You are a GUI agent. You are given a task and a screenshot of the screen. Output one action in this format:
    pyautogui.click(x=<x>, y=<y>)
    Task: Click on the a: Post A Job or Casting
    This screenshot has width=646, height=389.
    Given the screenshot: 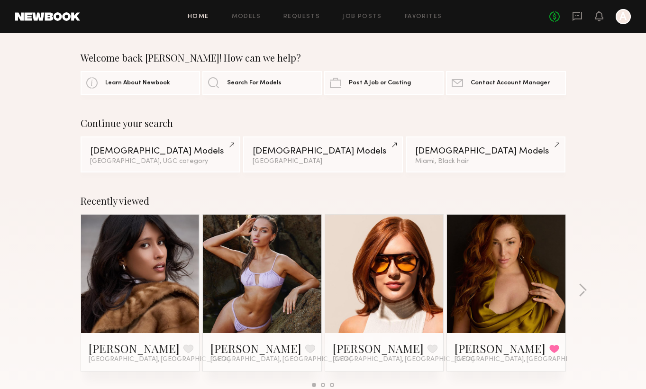 What is the action you would take?
    pyautogui.click(x=384, y=83)
    